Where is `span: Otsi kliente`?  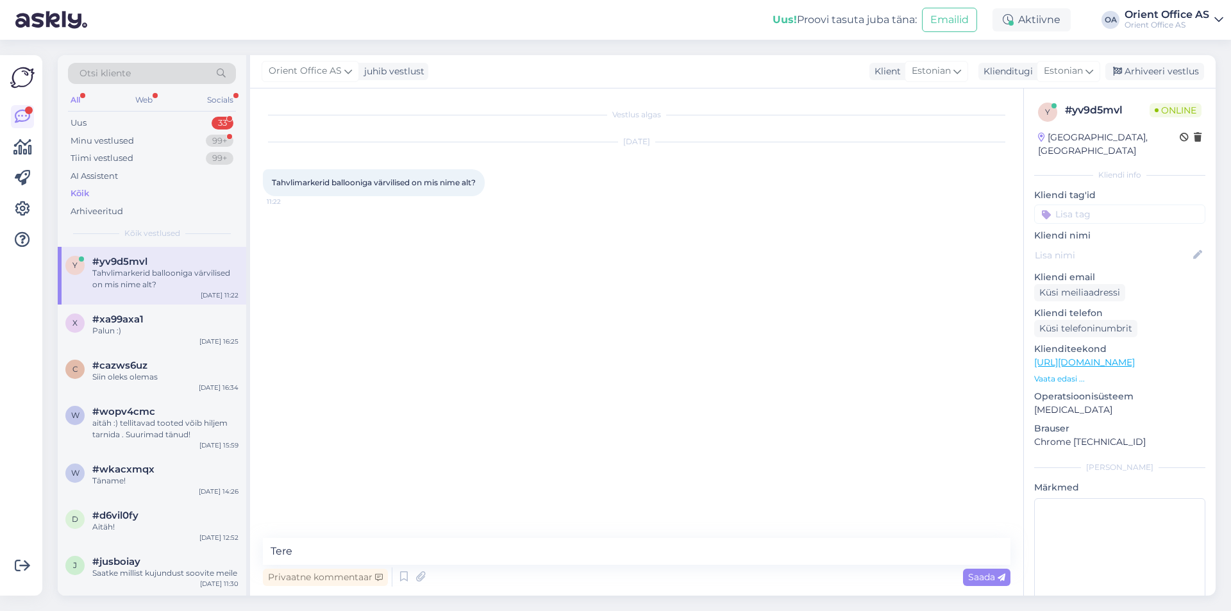
span: Otsi kliente is located at coordinates (105, 73).